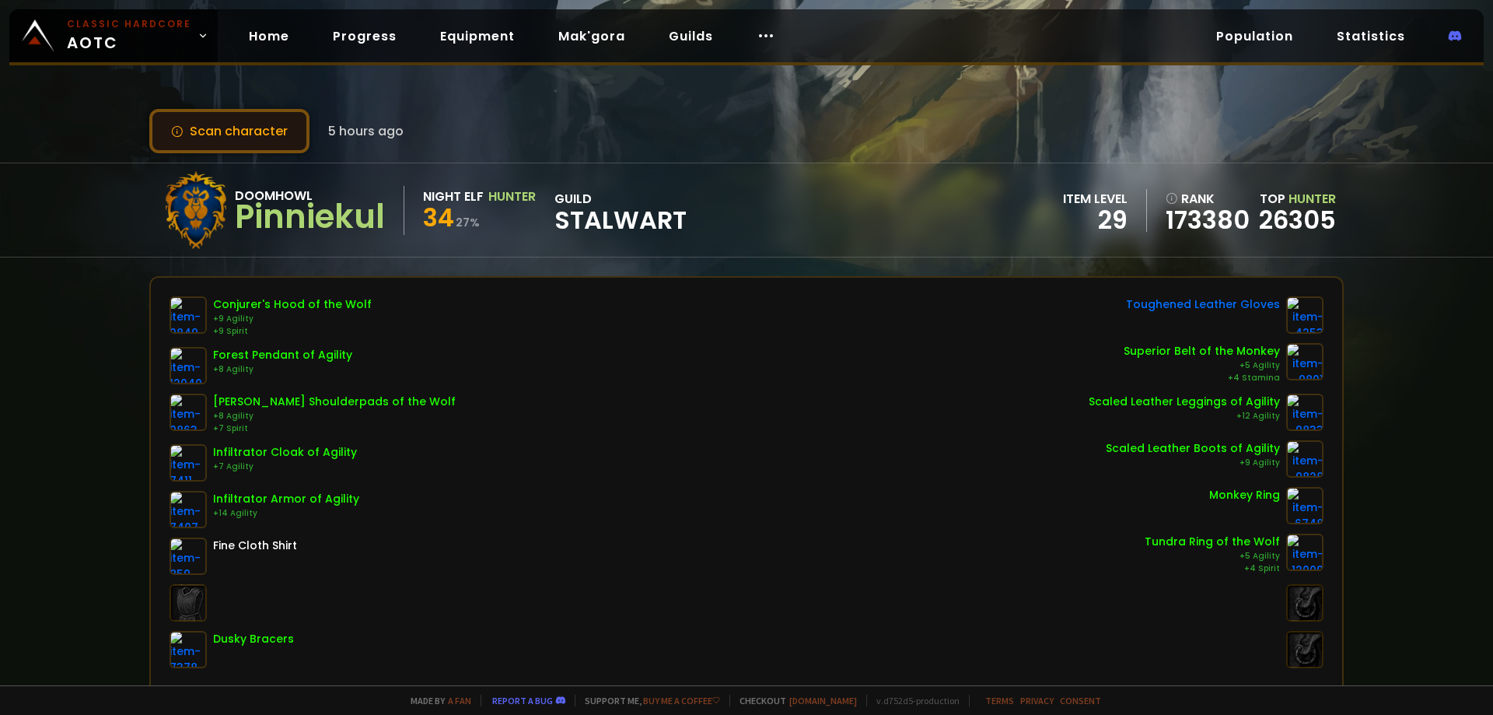 This screenshot has width=1493, height=715. I want to click on div: +9 Spirit, so click(292, 331).